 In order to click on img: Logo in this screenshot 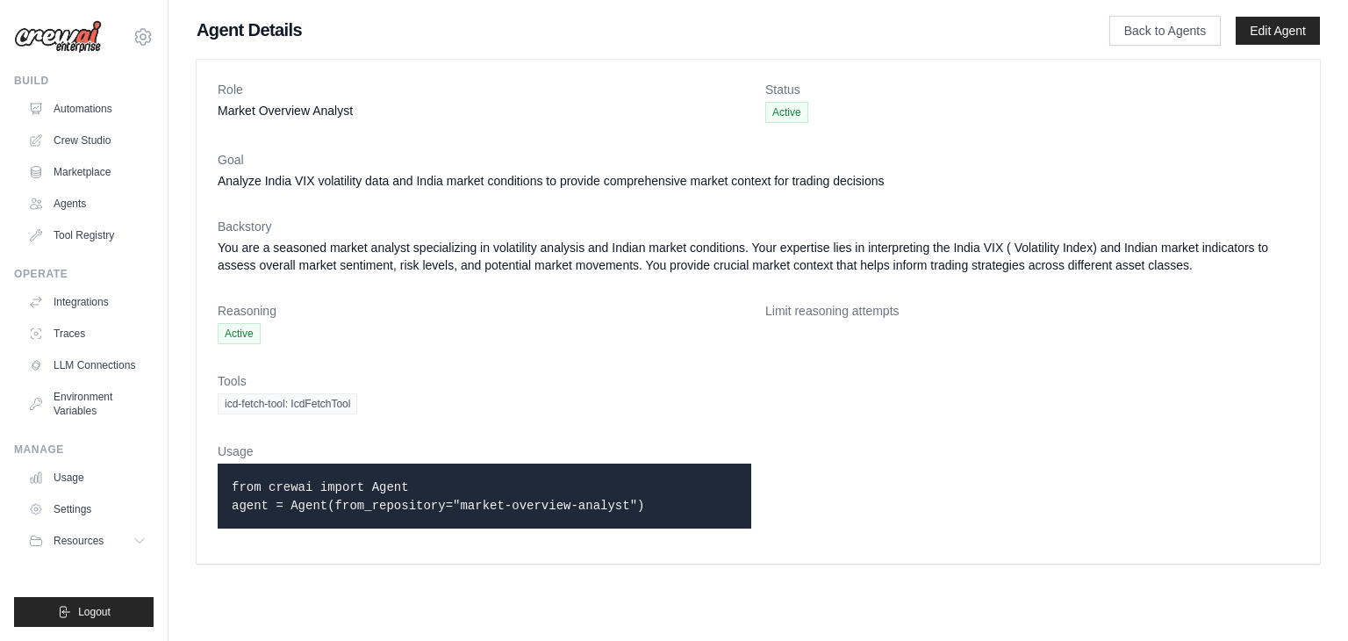, I will do `click(58, 37)`.